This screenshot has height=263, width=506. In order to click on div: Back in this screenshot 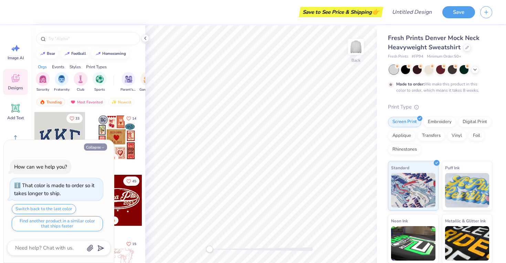, I will do `click(356, 60)`.